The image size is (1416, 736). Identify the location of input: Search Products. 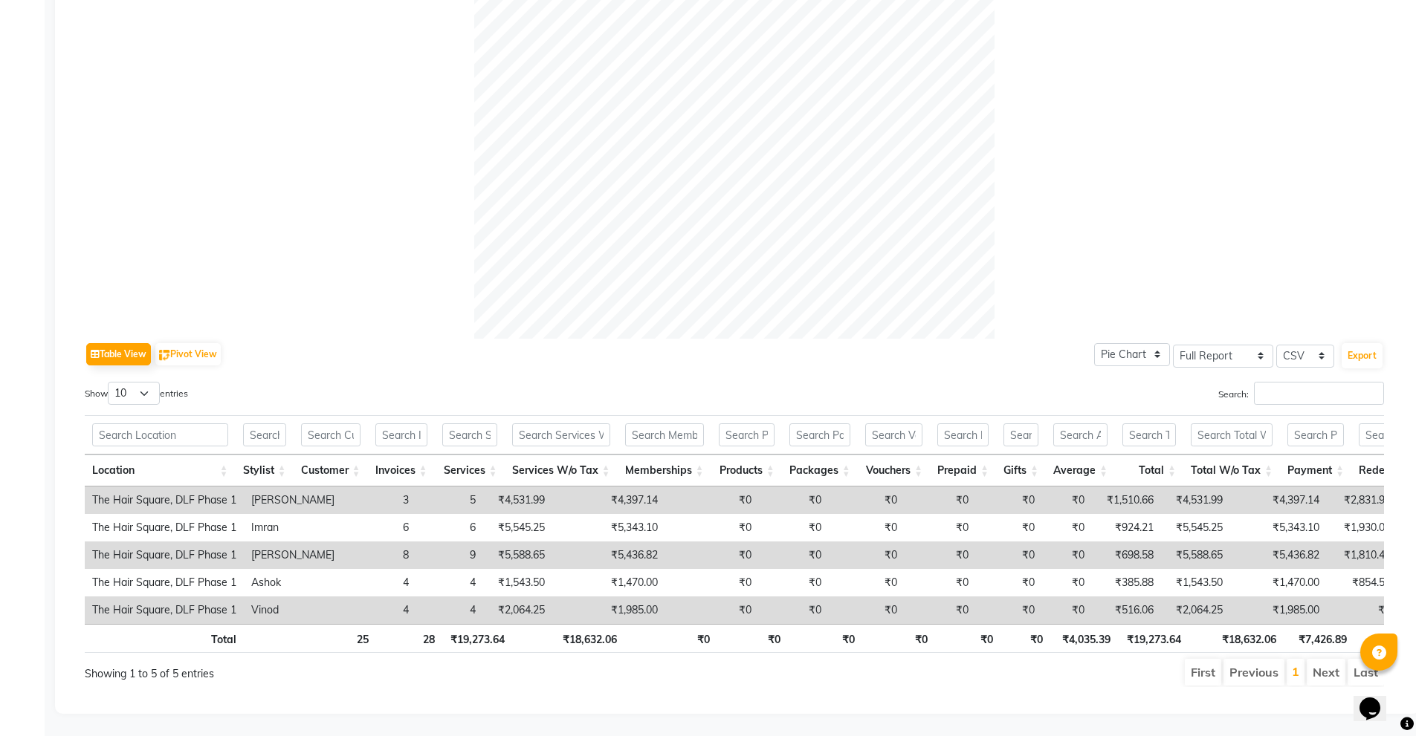
(746, 435).